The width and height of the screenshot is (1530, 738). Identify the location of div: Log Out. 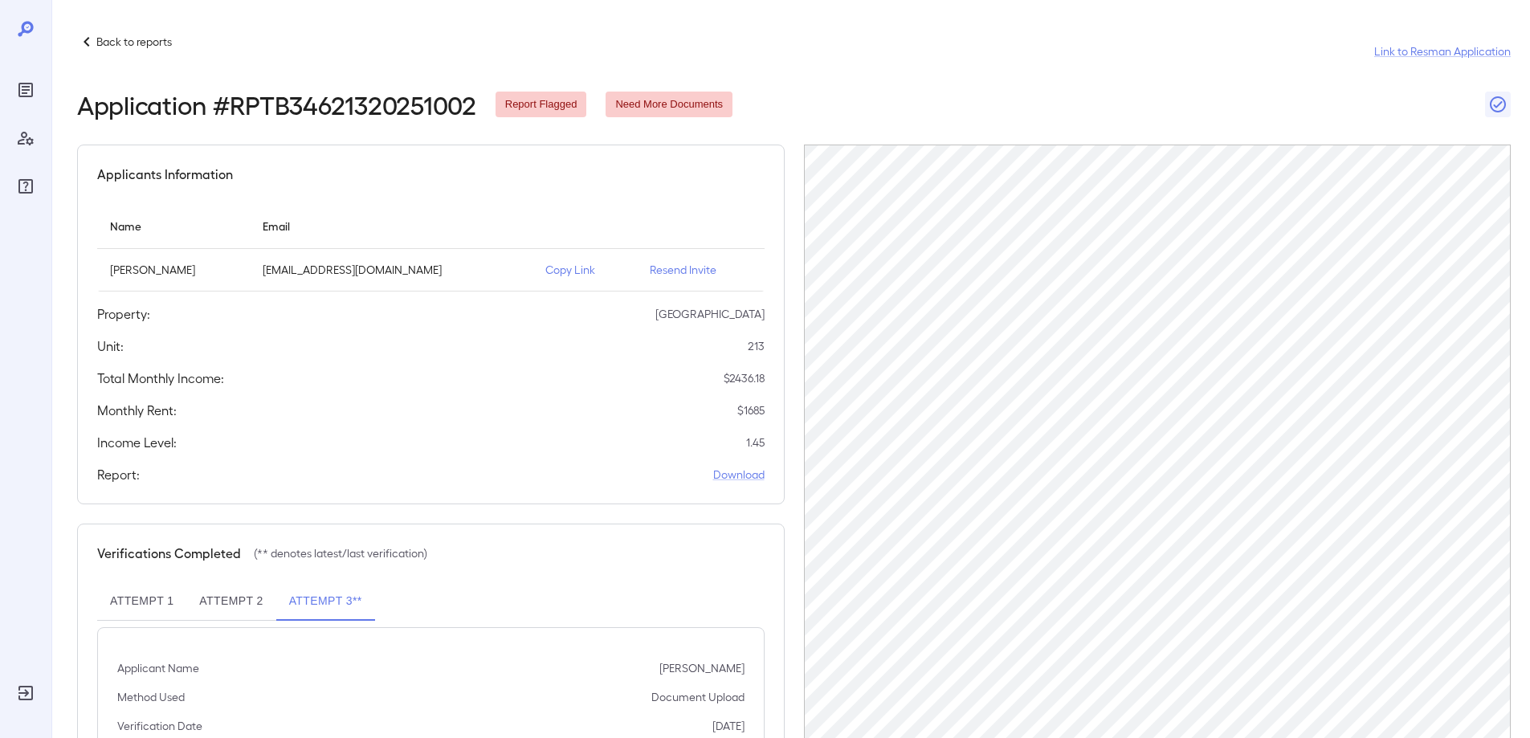
(26, 693).